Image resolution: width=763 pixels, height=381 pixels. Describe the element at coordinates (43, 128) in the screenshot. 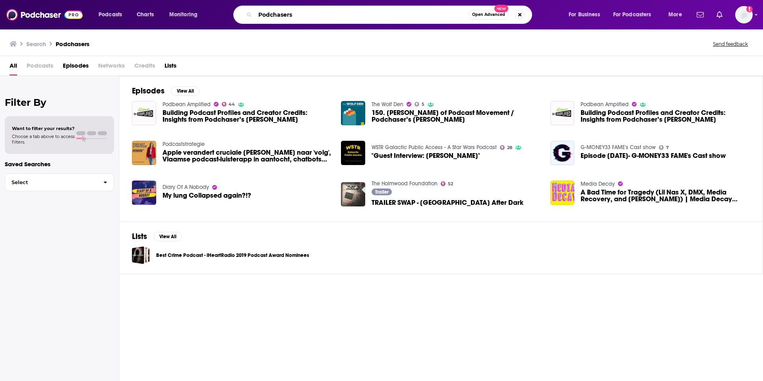

I see `span: Want to filter your results?` at that location.